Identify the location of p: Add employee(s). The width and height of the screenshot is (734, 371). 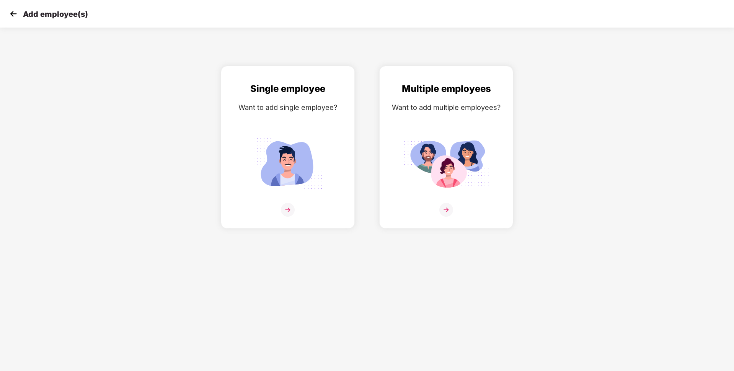
(55, 14).